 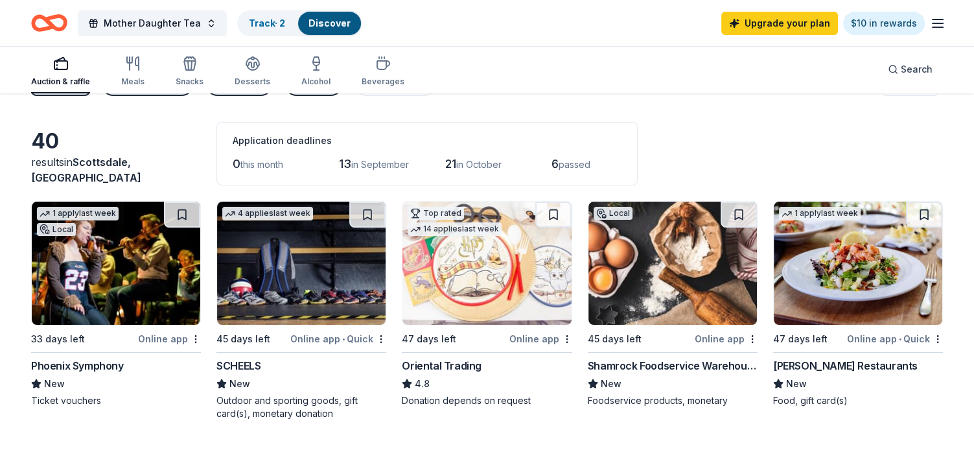 I want to click on span: this month, so click(x=262, y=164).